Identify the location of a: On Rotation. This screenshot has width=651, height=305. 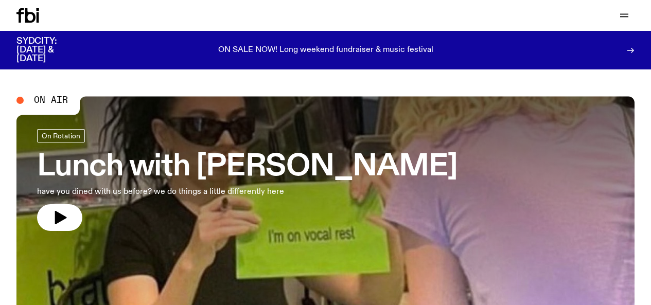
(61, 136).